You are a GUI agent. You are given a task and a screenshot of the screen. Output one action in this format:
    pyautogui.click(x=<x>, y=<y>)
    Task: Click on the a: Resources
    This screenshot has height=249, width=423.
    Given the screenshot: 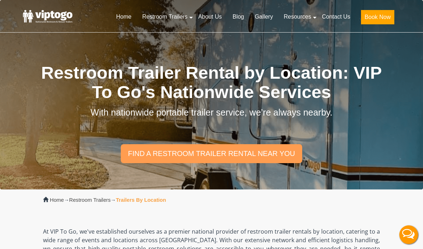 What is the action you would take?
    pyautogui.click(x=297, y=17)
    